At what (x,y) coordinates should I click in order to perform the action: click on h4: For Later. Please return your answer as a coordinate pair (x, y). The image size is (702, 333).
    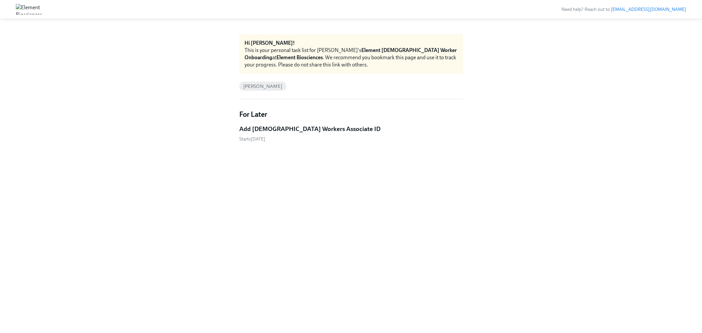
    Looking at the image, I should click on (351, 114).